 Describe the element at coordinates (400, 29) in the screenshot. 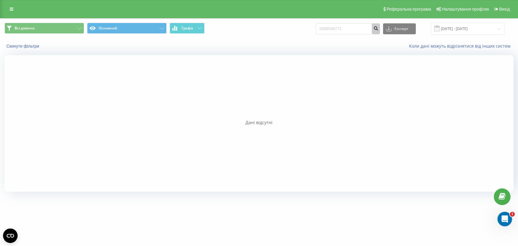

I see `button: Експорт` at that location.